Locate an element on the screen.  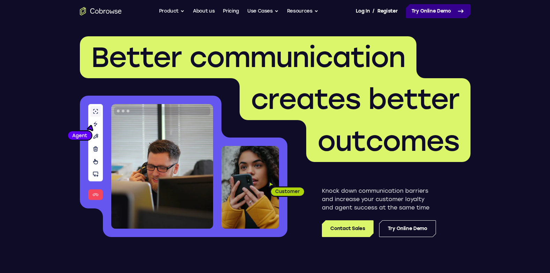
a: Go to the home page is located at coordinates (101, 11).